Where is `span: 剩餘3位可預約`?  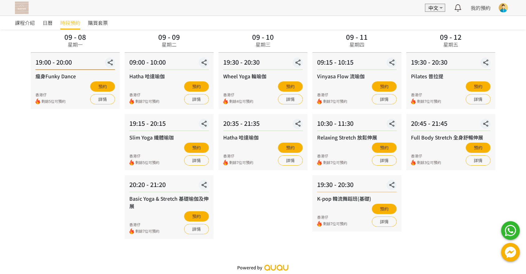 span: 剩餘3位可預約 is located at coordinates (429, 163).